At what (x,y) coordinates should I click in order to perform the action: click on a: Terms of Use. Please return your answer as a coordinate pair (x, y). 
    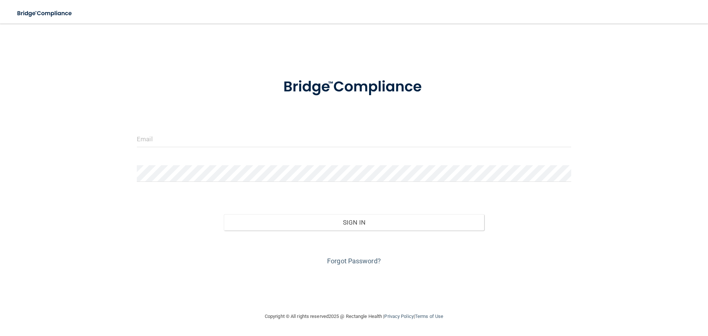
    Looking at the image, I should click on (429, 316).